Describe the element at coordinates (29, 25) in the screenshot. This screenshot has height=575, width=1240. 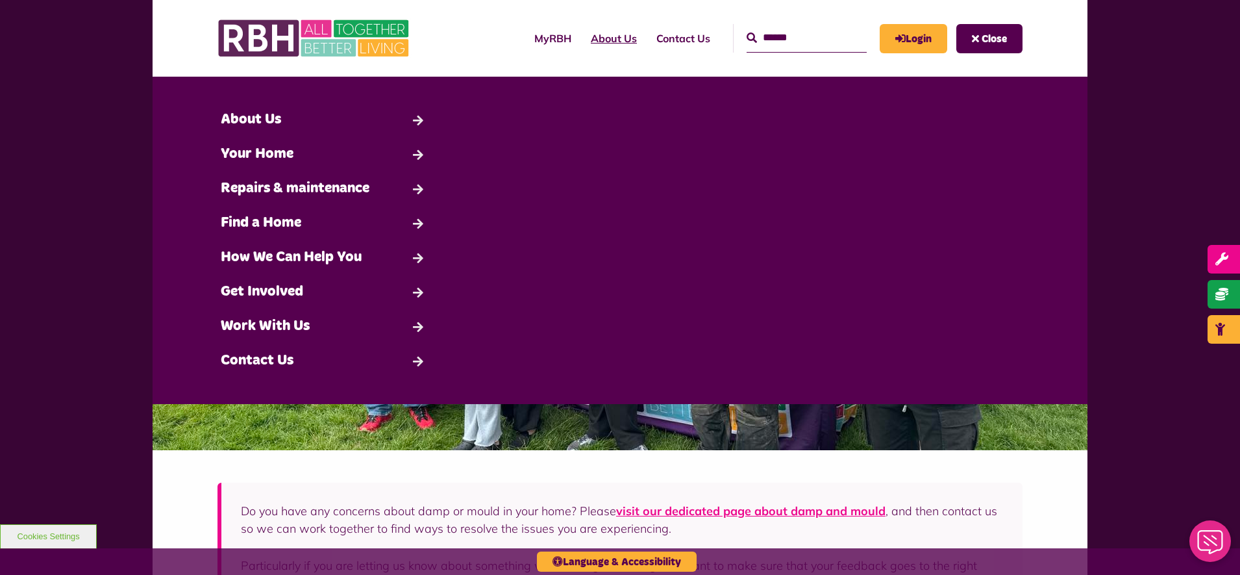
I see `div: Close Web Assistant` at that location.